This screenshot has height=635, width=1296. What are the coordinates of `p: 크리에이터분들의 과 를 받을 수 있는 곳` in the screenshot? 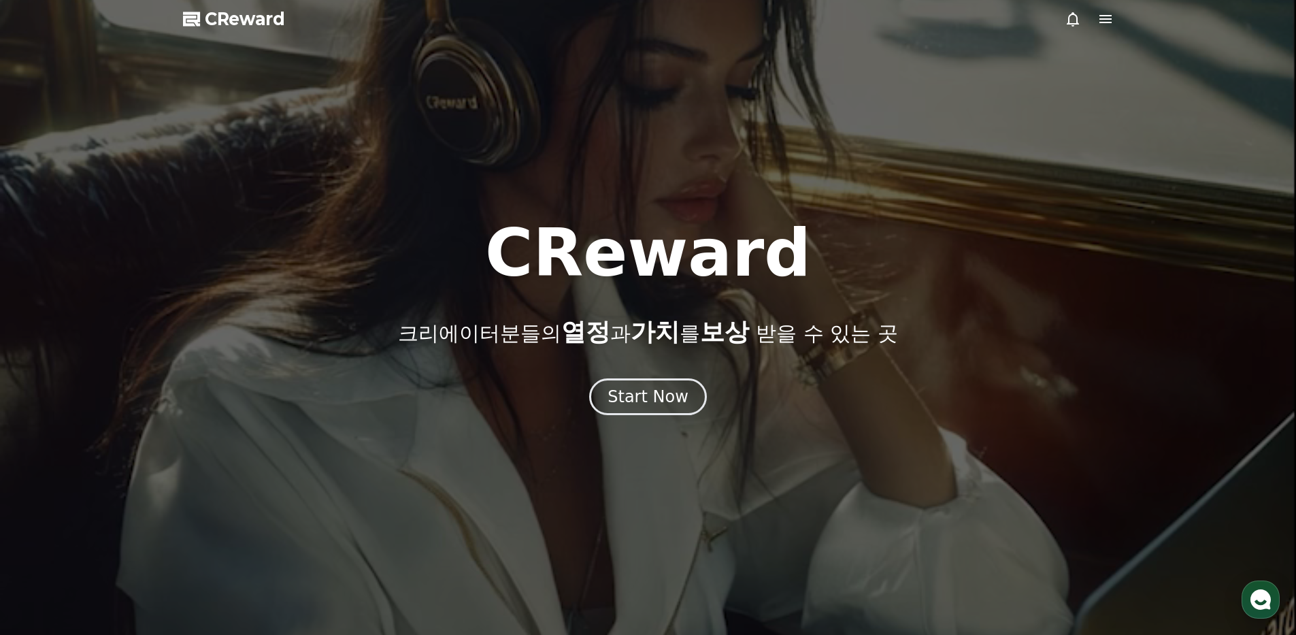 It's located at (648, 332).